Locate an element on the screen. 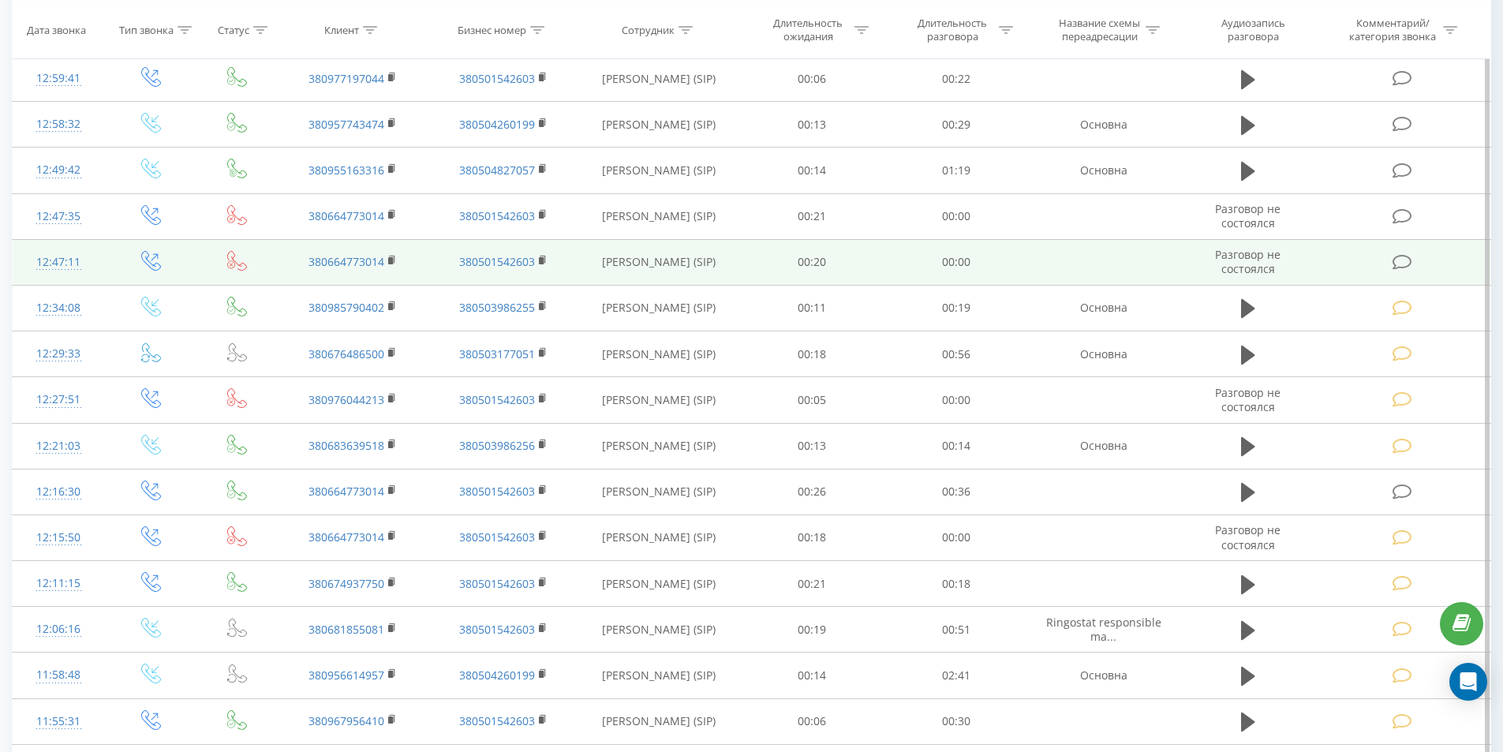 The image size is (1503, 752). a: 380955163316 is located at coordinates (346, 170).